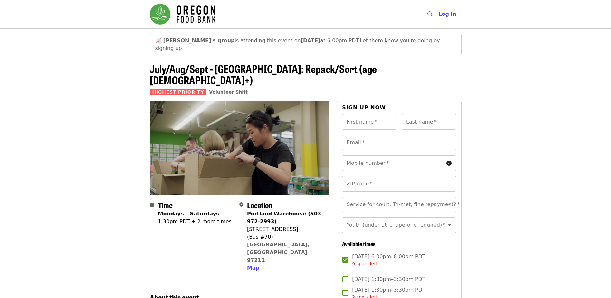 The width and height of the screenshot is (611, 298). Describe the element at coordinates (447, 14) in the screenshot. I see `span: Log in` at that location.